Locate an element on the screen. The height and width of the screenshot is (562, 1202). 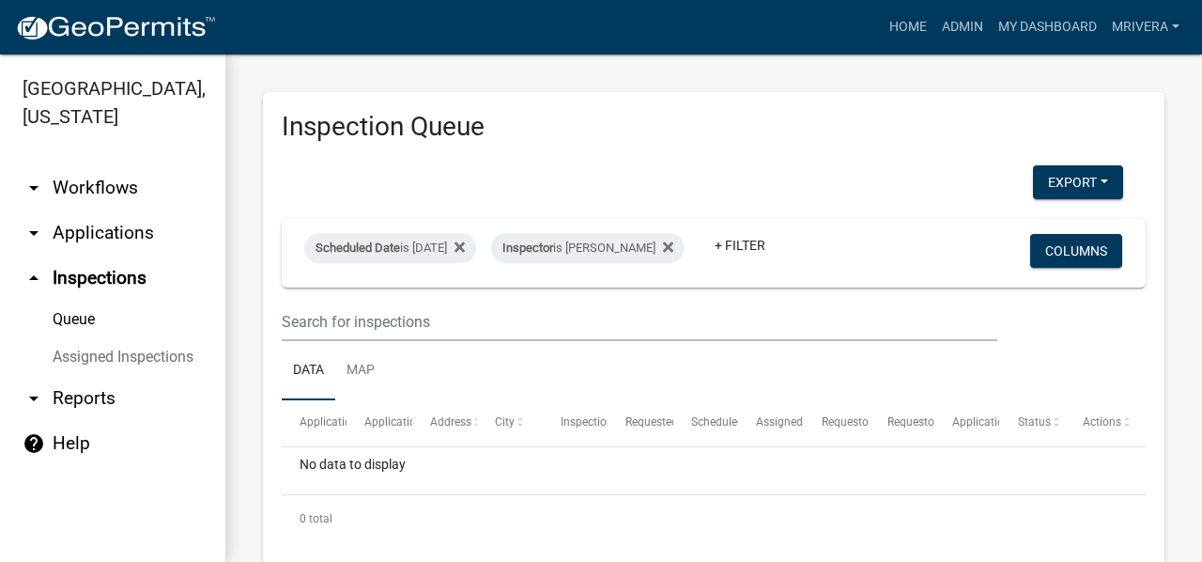
datatable-header-cell: Actions is located at coordinates (1098, 423).